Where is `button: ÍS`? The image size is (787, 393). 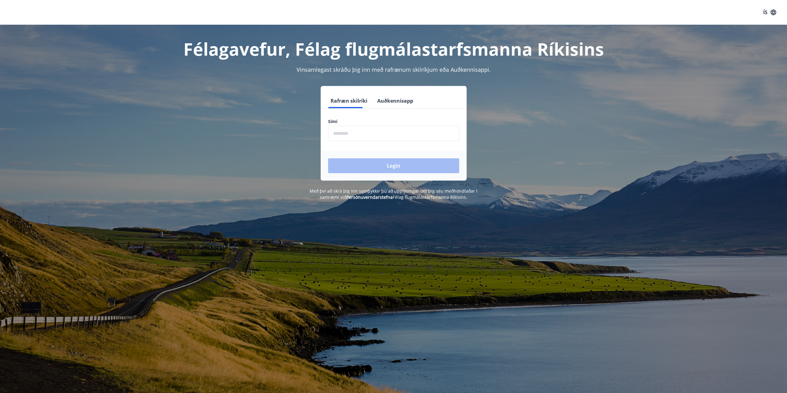
button: ÍS is located at coordinates (770, 12).